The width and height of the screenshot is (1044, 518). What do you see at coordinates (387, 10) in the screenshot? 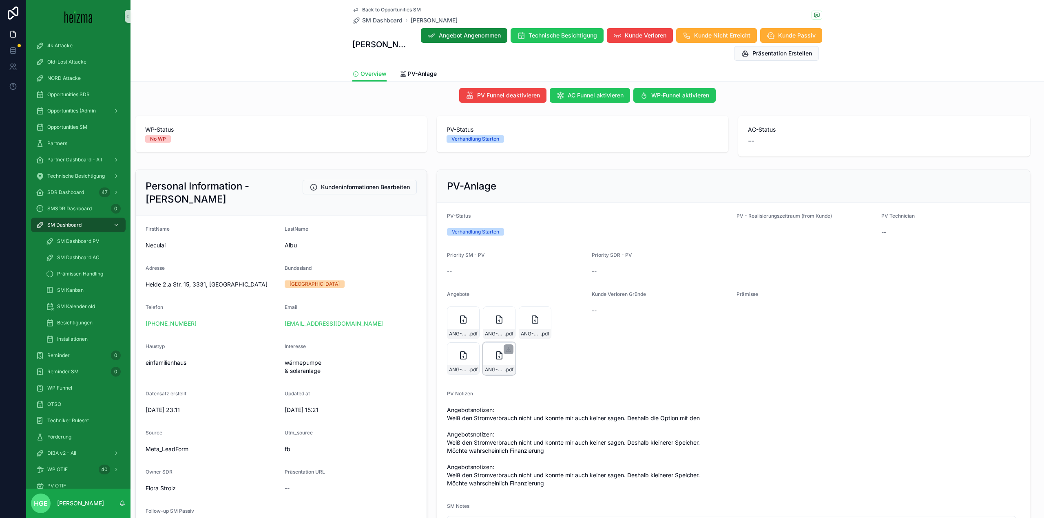
I see `a: Back to Opportunities SM` at bounding box center [387, 10].